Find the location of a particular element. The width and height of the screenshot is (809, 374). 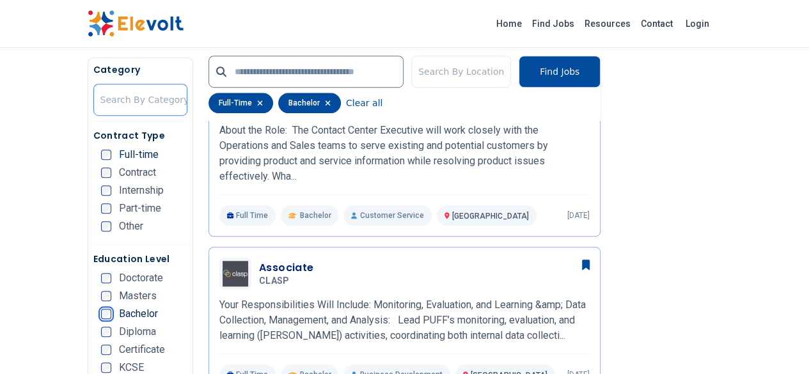

button: Find Jobs is located at coordinates (560, 72).